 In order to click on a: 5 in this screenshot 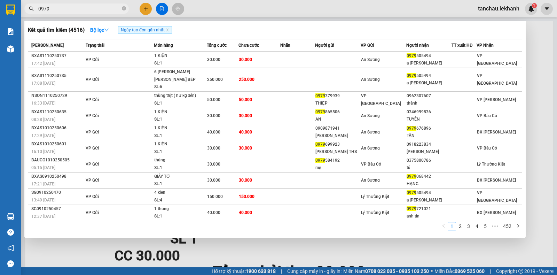, I will do `click(485, 226)`.